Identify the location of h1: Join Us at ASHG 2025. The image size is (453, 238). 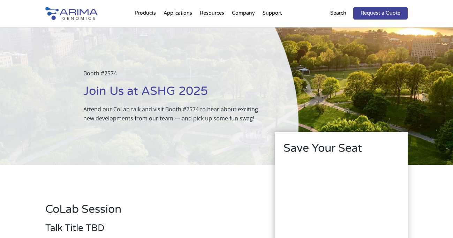
(173, 94).